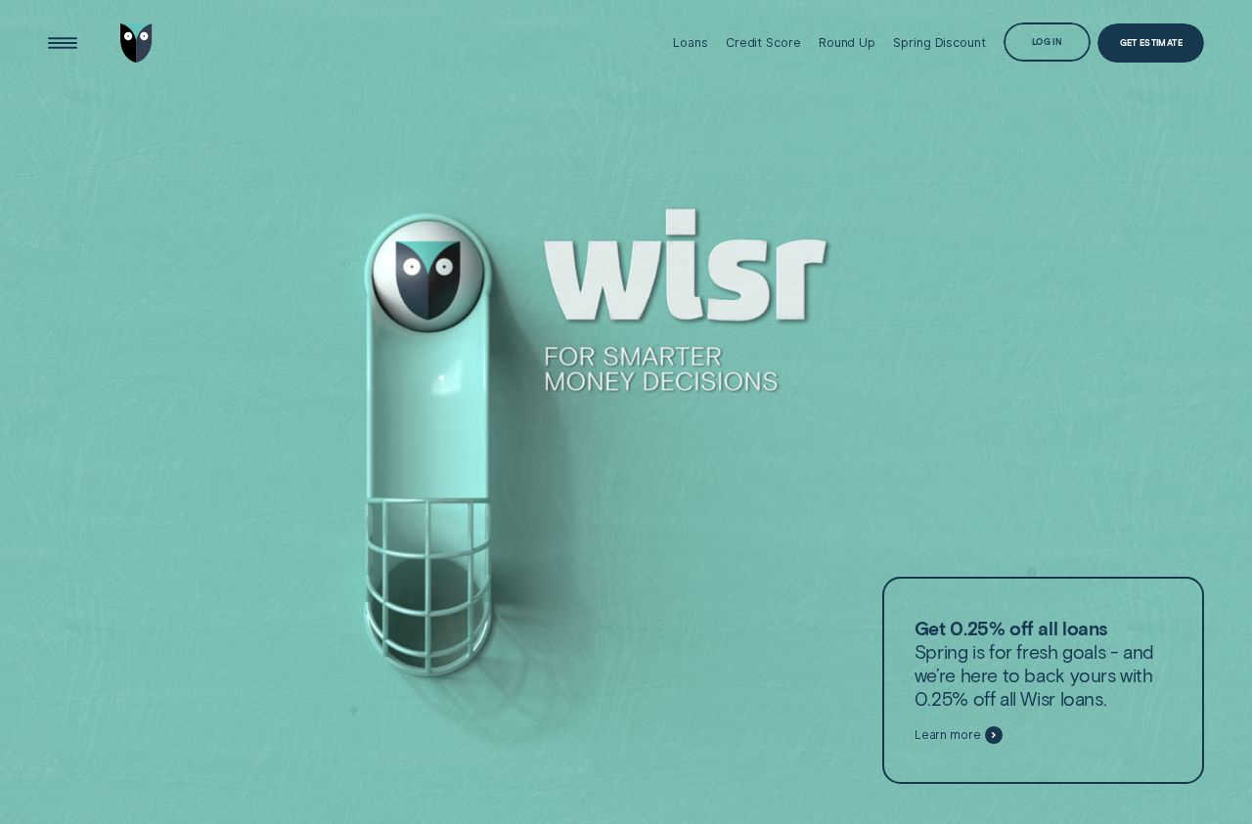  I want to click on span: Learn more, so click(947, 735).